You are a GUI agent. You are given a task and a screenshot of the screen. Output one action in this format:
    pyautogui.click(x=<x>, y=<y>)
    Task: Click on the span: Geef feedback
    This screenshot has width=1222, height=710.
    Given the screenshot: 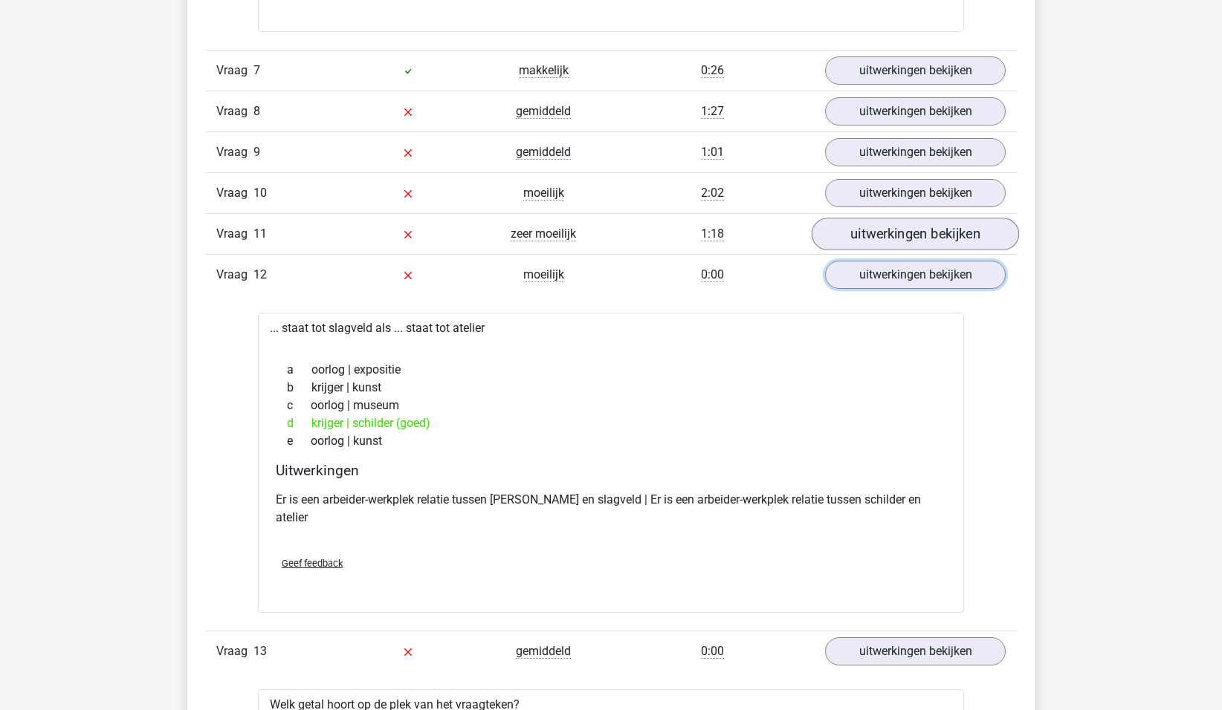 What is the action you would take?
    pyautogui.click(x=312, y=563)
    